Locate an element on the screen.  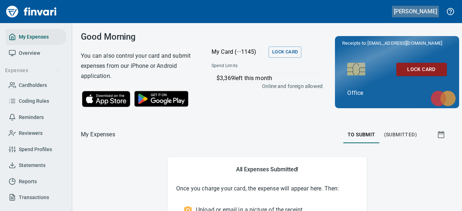
a: Reviewers is located at coordinates (36, 133).